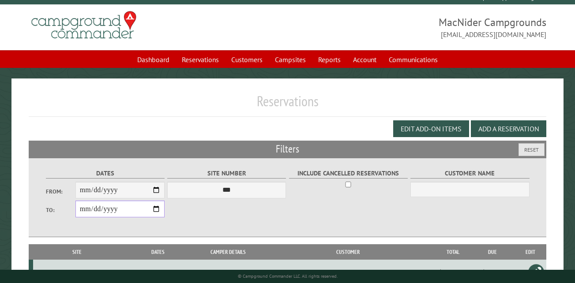 This screenshot has height=283, width=575. I want to click on label: To:, so click(60, 210).